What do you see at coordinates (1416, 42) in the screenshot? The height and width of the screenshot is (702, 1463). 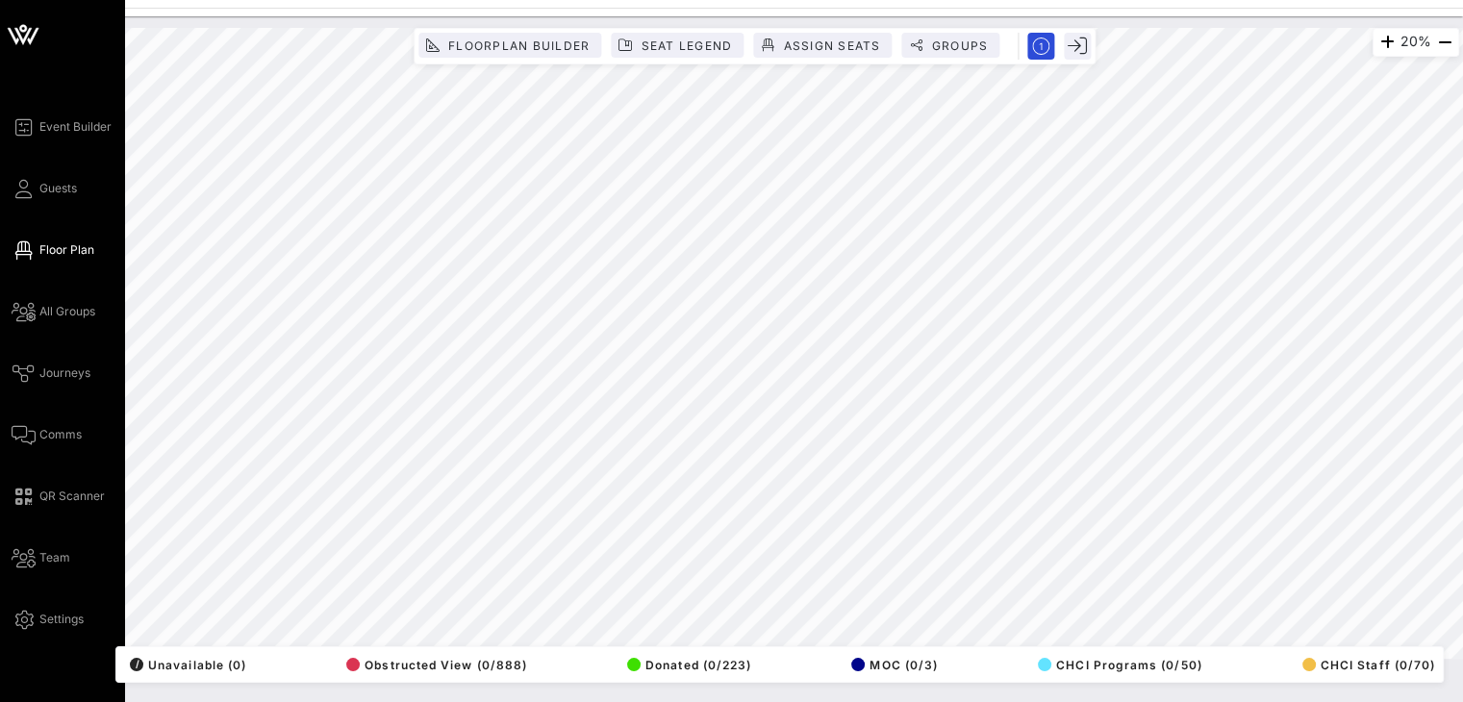 I see `div: 20%` at bounding box center [1416, 42].